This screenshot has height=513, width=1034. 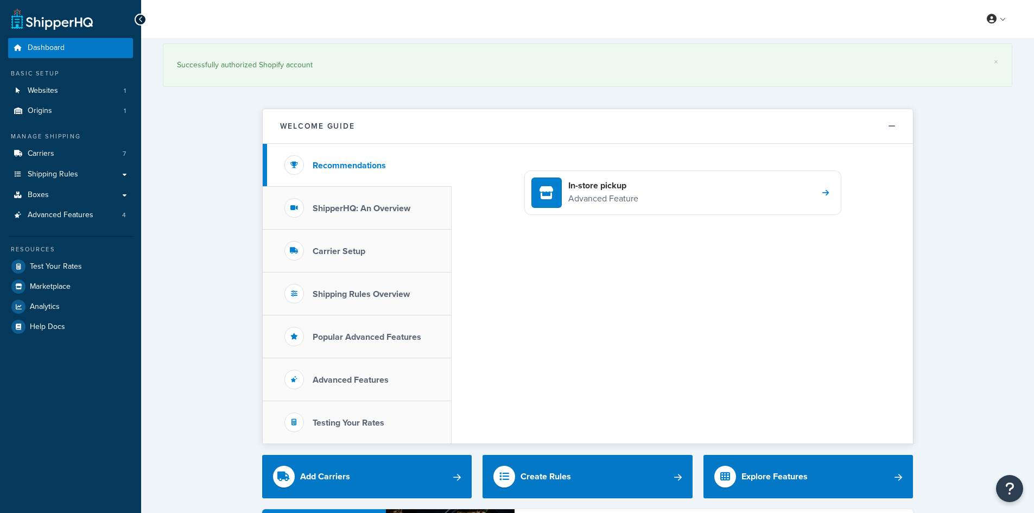 What do you see at coordinates (349, 166) in the screenshot?
I see `h3: Recommendations` at bounding box center [349, 166].